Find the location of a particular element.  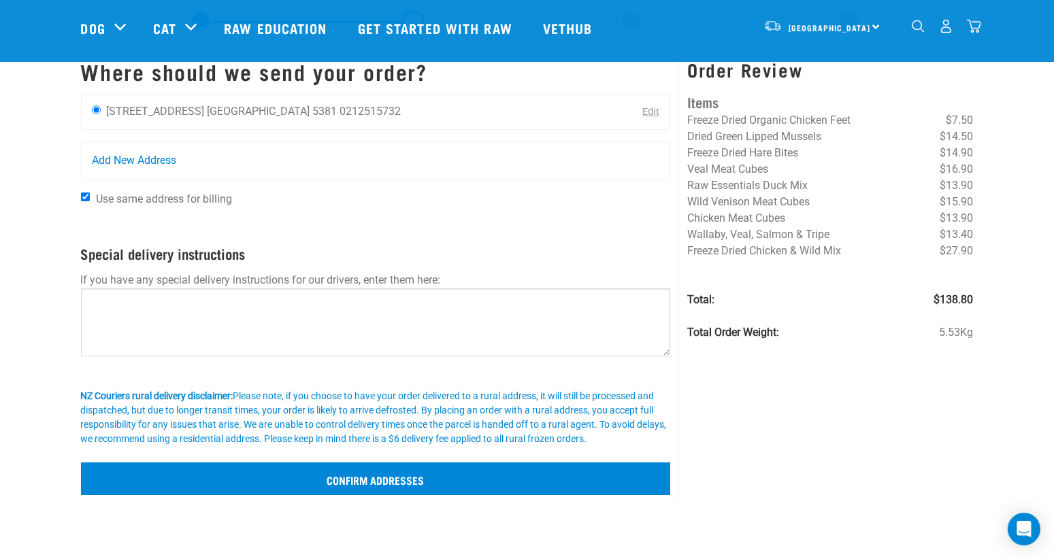

span: Add New Address is located at coordinates (135, 161).